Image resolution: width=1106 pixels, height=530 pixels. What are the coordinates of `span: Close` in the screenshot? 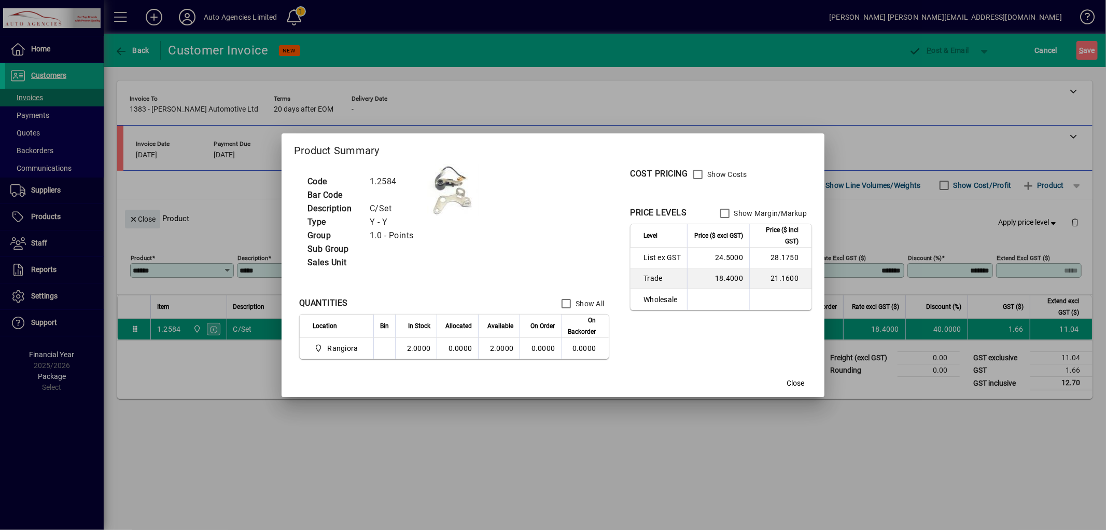 It's located at (796, 383).